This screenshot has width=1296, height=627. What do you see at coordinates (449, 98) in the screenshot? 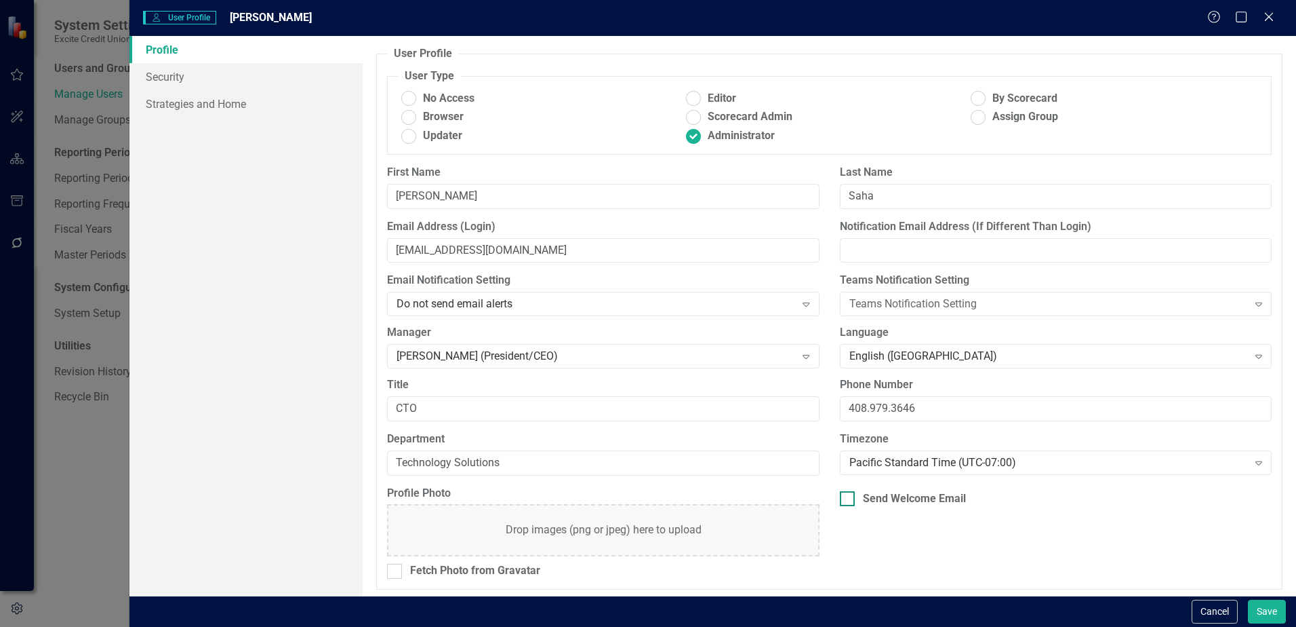
I see `span: No Access` at bounding box center [449, 98].